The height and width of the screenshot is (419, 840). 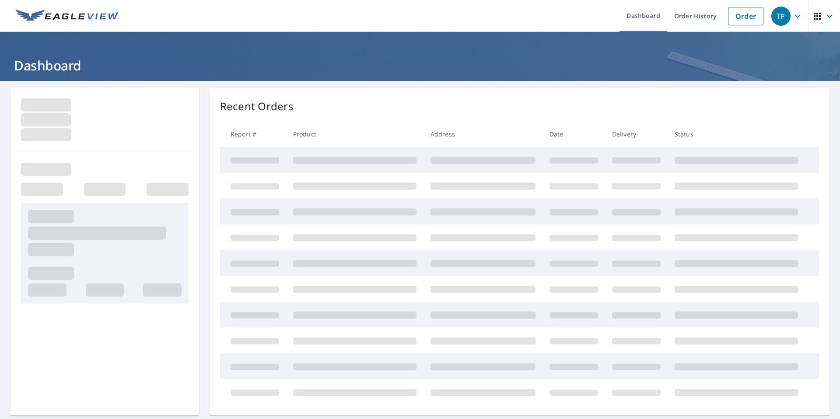 What do you see at coordinates (574, 134) in the screenshot?
I see `th: Date` at bounding box center [574, 134].